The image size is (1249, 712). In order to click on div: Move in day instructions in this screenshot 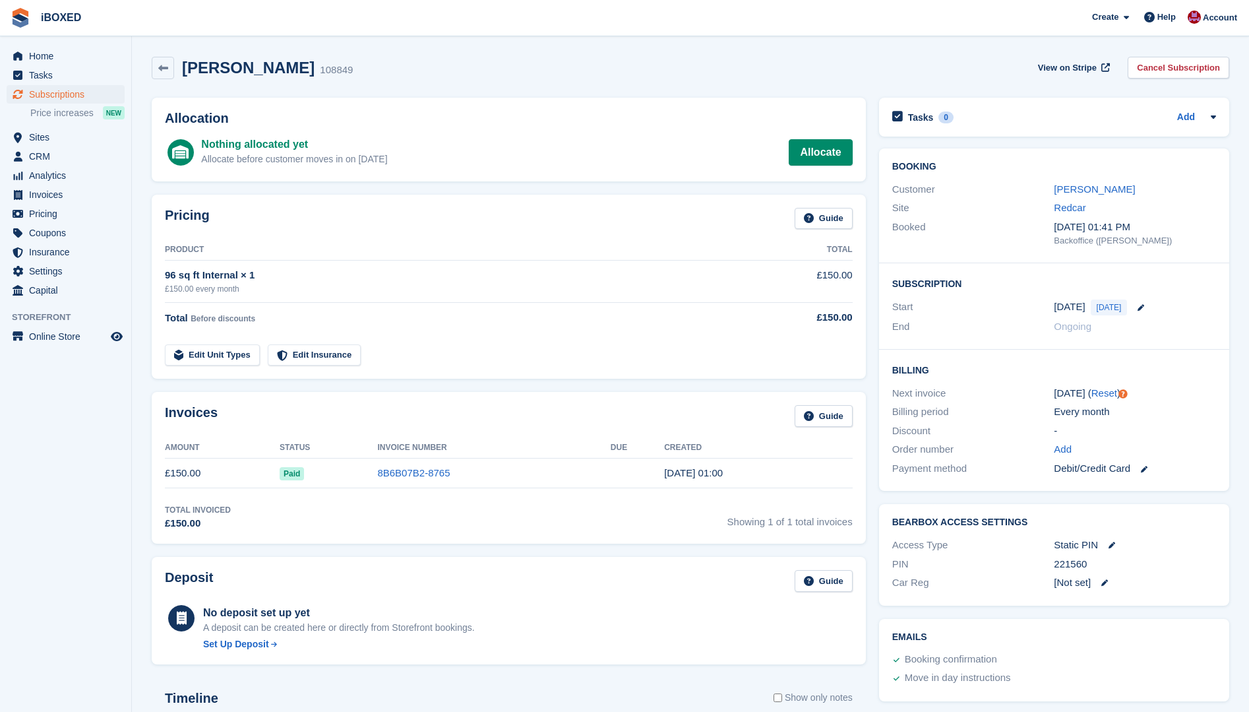, I will do `click(958, 678)`.